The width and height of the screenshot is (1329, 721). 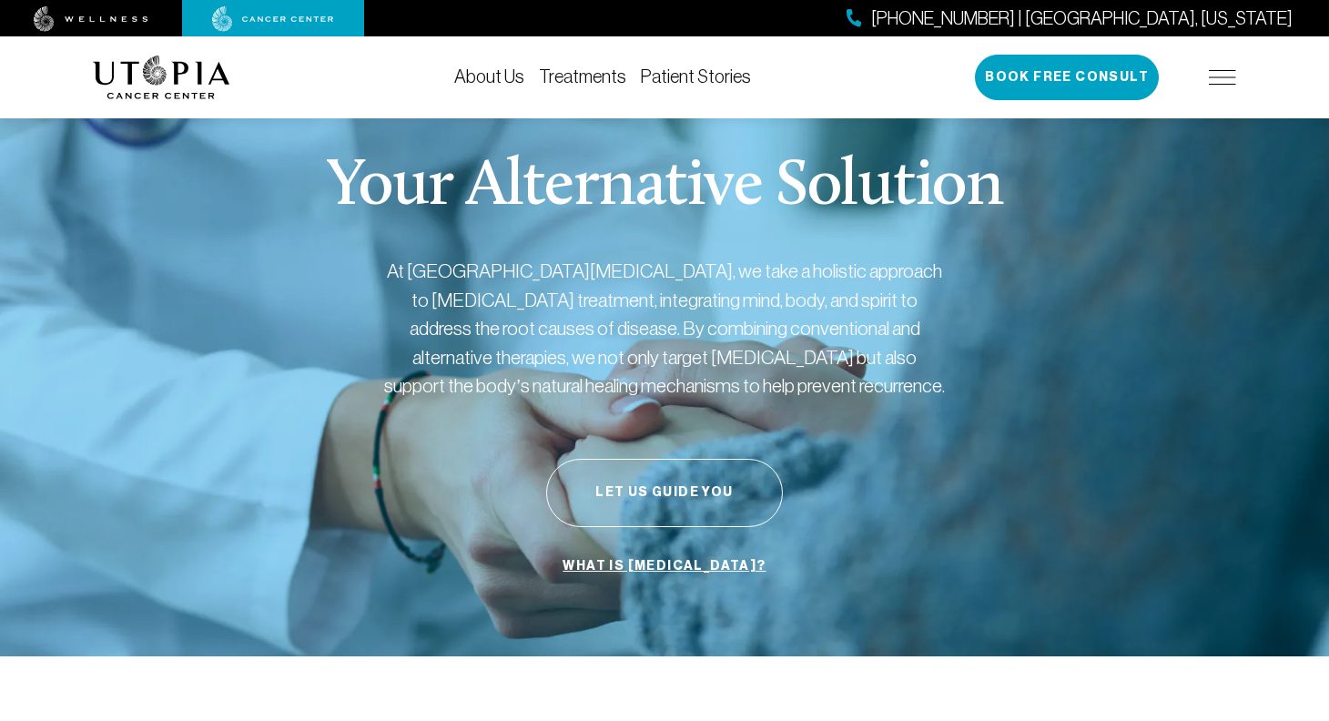 What do you see at coordinates (664, 492) in the screenshot?
I see `button: Let Us Guide You` at bounding box center [664, 492].